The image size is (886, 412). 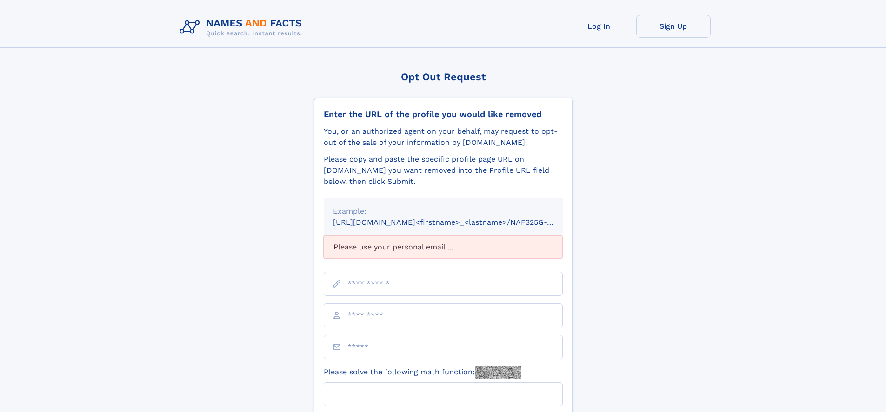 What do you see at coordinates (443, 114) in the screenshot?
I see `div: Enter the URL of the profile you would like removed` at bounding box center [443, 114].